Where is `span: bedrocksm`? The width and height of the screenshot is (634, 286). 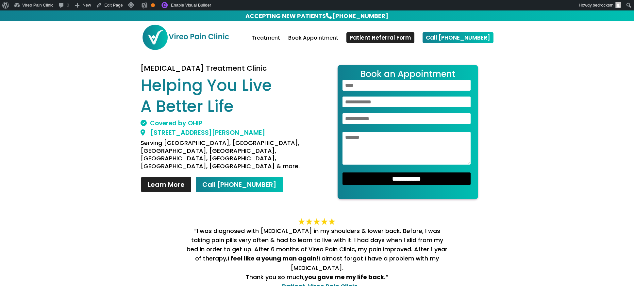
span: bedrocksm is located at coordinates (603, 5).